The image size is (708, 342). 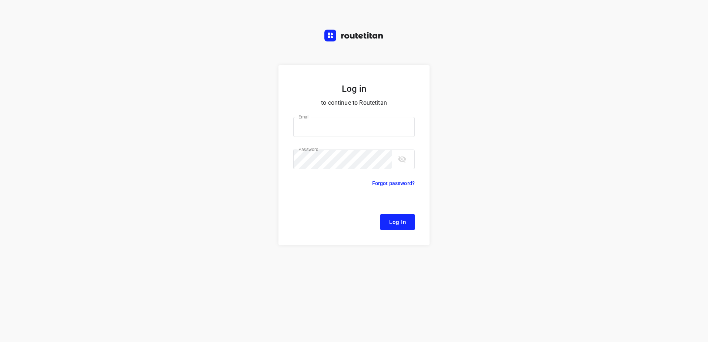 What do you see at coordinates (397, 222) in the screenshot?
I see `button: Log In` at bounding box center [397, 222].